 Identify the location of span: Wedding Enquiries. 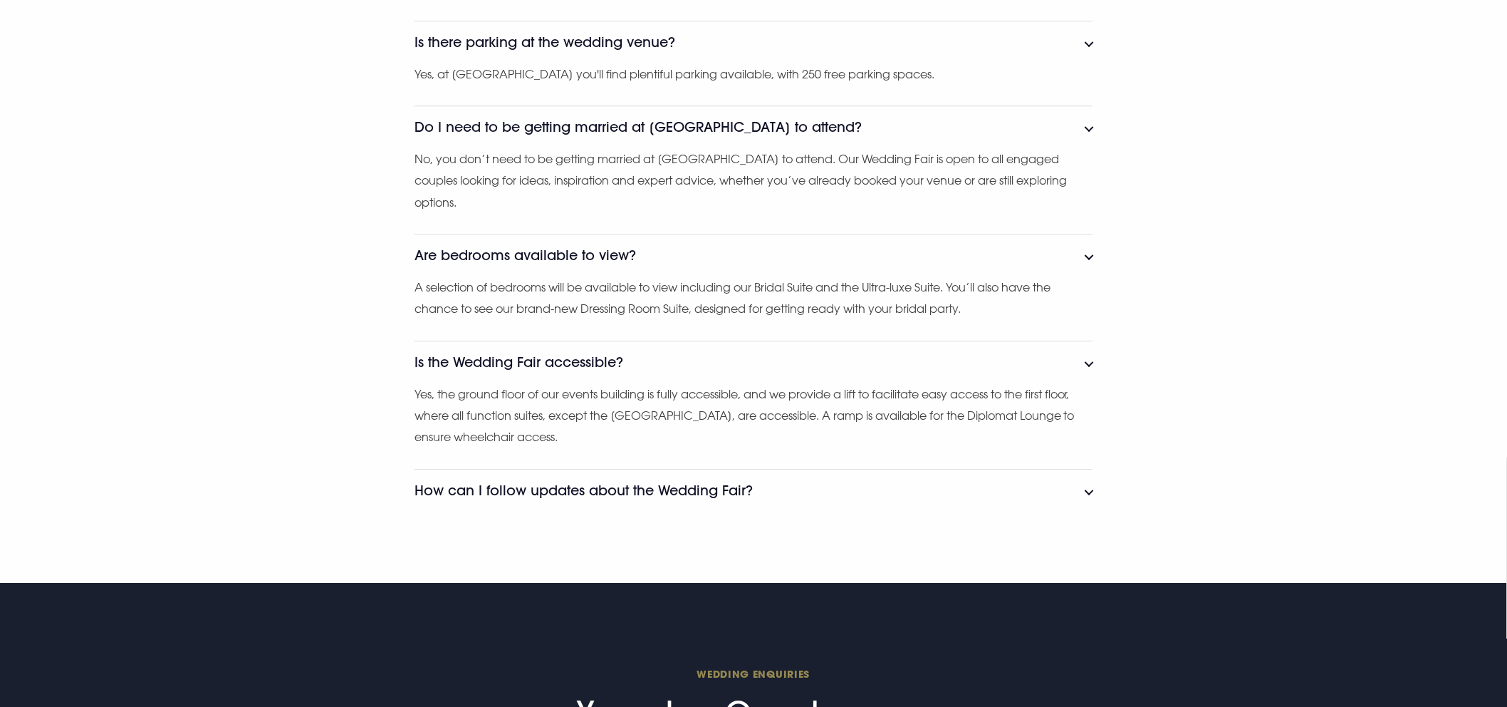
(754, 673).